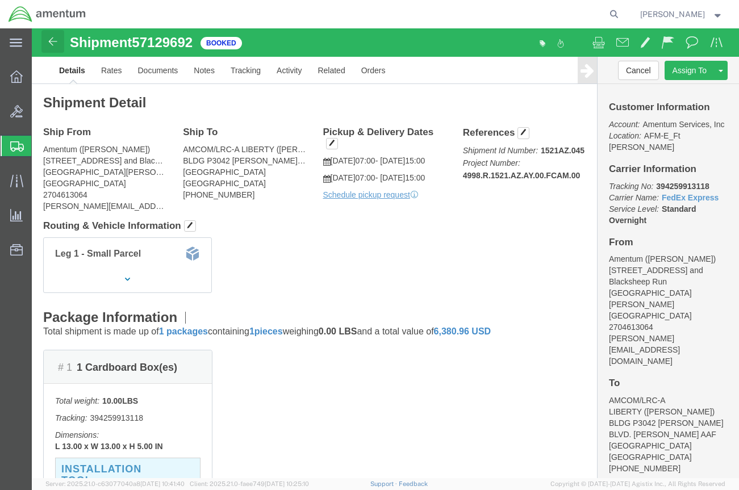  I want to click on span: Ana Nelson, so click(672, 14).